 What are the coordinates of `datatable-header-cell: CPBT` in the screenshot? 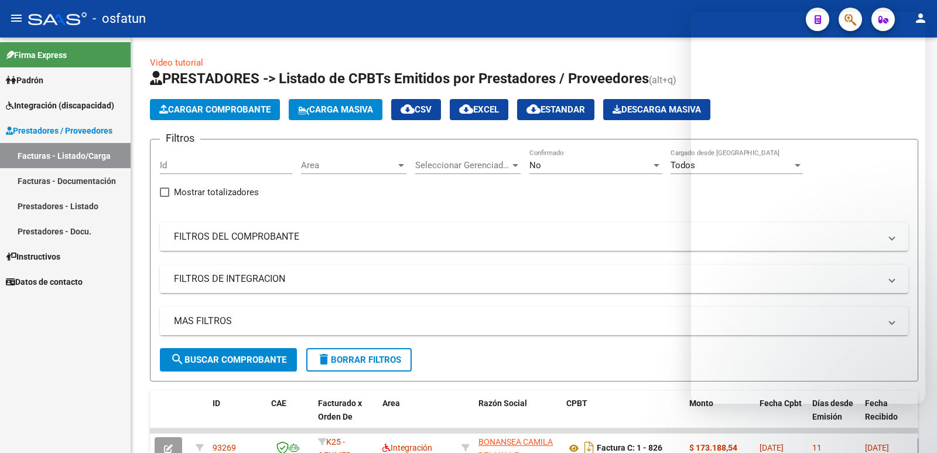 It's located at (623, 416).